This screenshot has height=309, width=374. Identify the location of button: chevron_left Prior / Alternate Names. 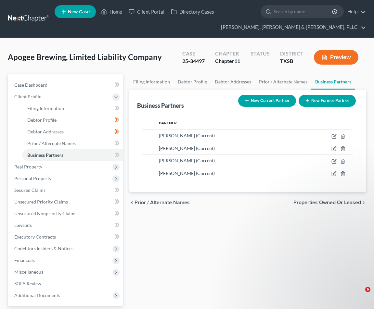
(159, 203).